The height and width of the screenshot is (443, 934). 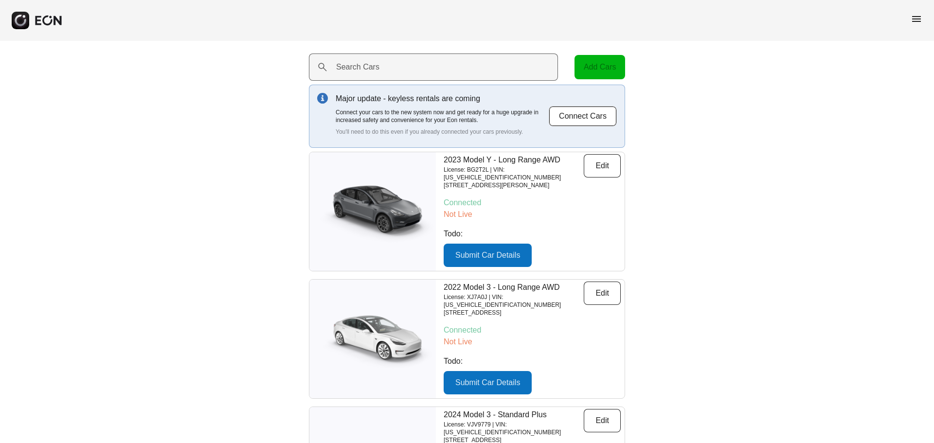 What do you see at coordinates (583, 116) in the screenshot?
I see `button: Connect Cars` at bounding box center [583, 116].